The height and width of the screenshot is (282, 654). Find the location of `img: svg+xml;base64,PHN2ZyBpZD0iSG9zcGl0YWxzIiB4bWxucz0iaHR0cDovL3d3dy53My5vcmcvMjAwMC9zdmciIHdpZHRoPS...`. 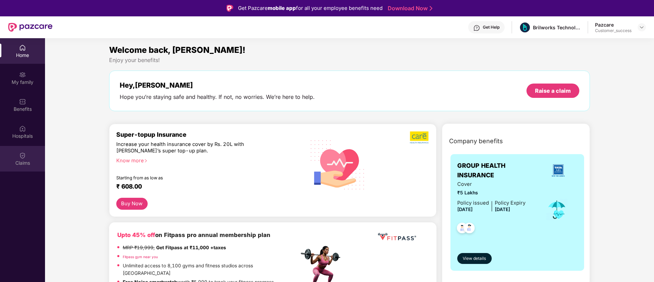

img: svg+xml;base64,PHN2ZyBpZD0iSG9zcGl0YWxzIiB4bWxucz0iaHR0cDovL3d3dy53My5vcmcvMjAwMC9zdmciIHdpZHRoPS... is located at coordinates (22, 128).